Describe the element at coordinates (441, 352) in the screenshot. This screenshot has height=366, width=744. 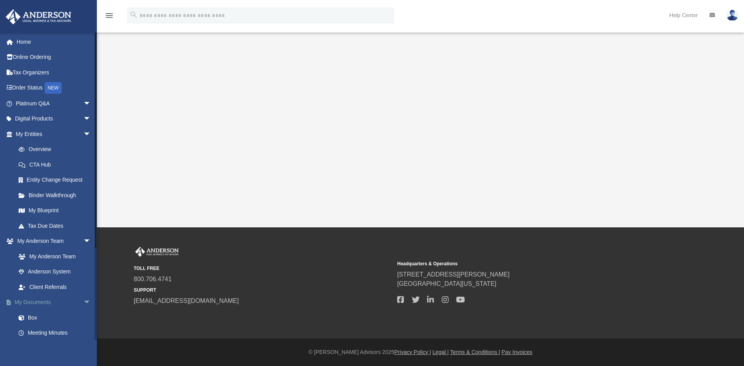
I see `a: Legal |` at that location.